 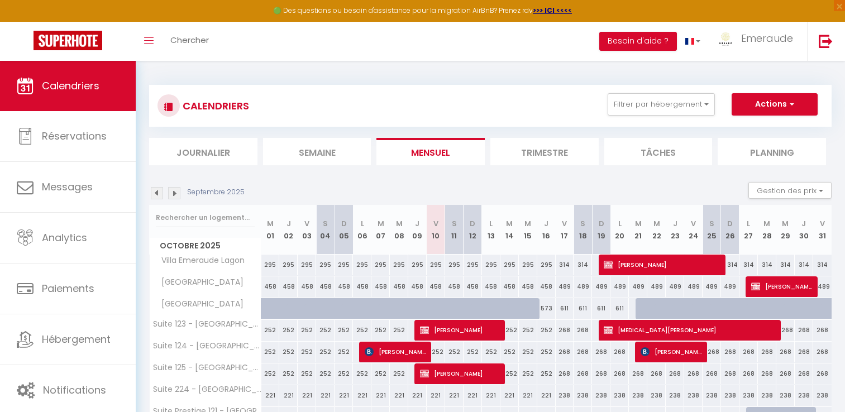 What do you see at coordinates (789, 190) in the screenshot?
I see `button: Gestion des prix` at bounding box center [789, 190].